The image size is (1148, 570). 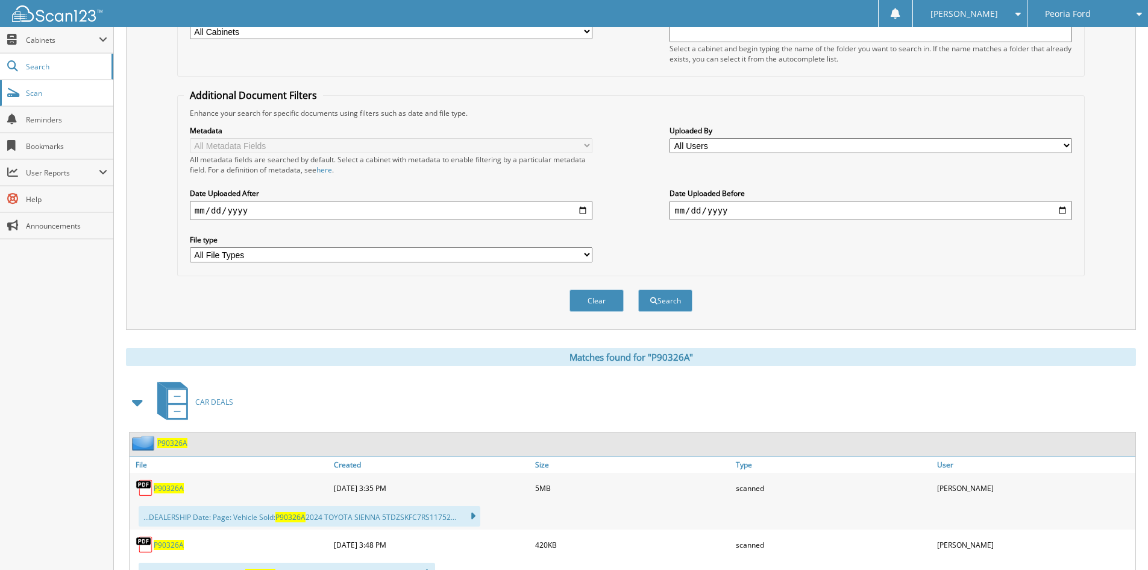 What do you see at coordinates (631, 113) in the screenshot?
I see `div: Enhance your search for specific documents using filters such as date and file type.` at bounding box center [631, 113].